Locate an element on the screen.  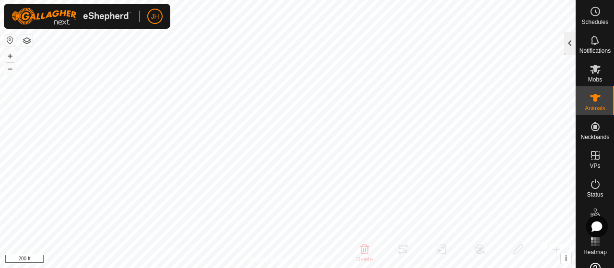
span: Mobs is located at coordinates (595, 80).